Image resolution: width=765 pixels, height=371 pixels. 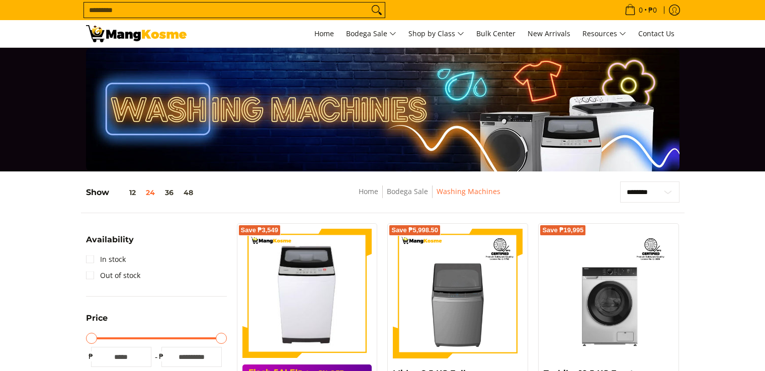 What do you see at coordinates (563, 230) in the screenshot?
I see `span: Save ₱19,995` at bounding box center [563, 230].